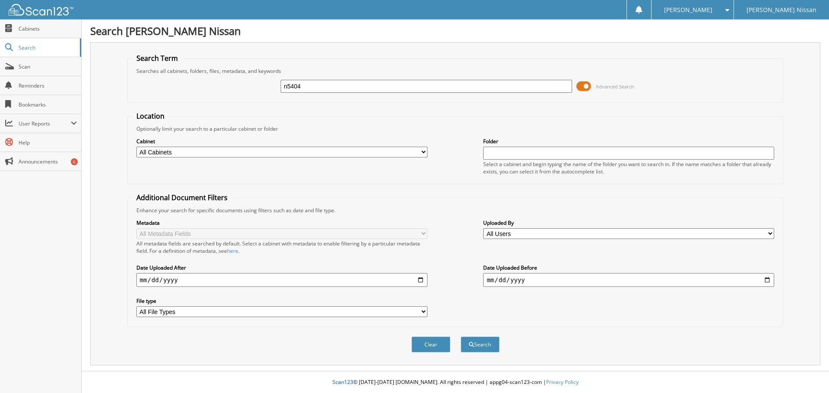 Image resolution: width=829 pixels, height=393 pixels. I want to click on div: Chat Widget, so click(807, 373).